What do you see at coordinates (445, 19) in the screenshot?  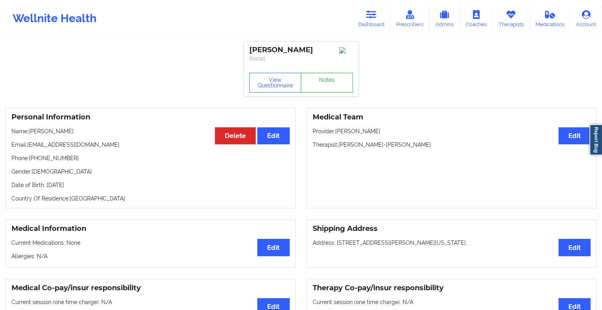 I see `a: Admins` at bounding box center [445, 19].